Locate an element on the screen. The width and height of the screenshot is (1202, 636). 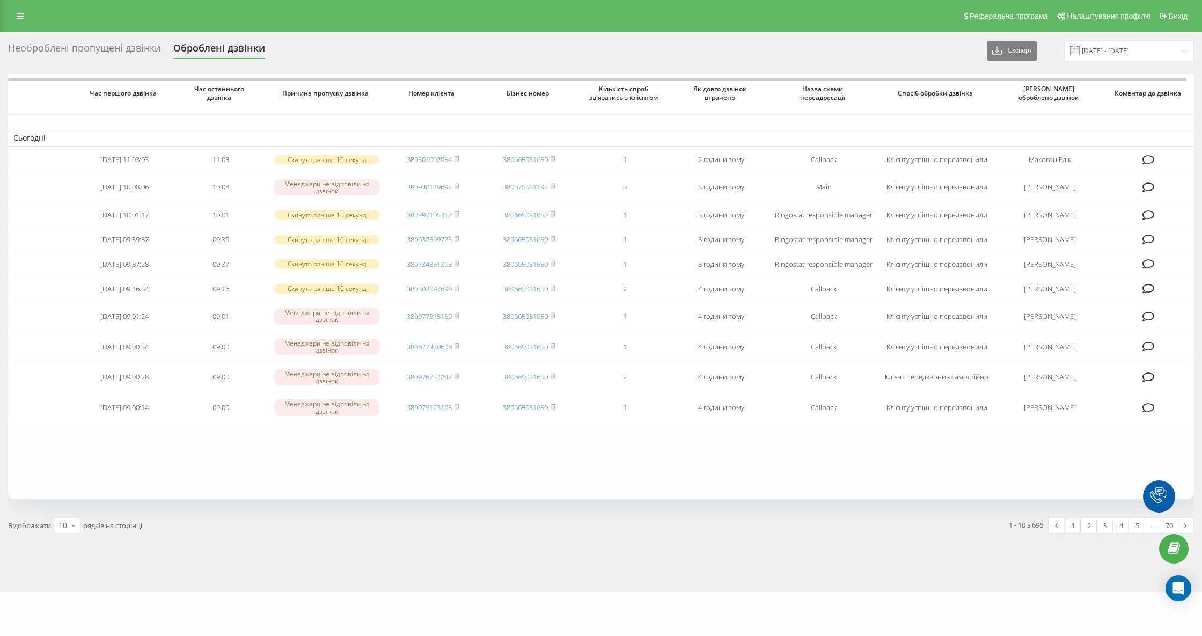
a: 380977315159 is located at coordinates (429, 316).